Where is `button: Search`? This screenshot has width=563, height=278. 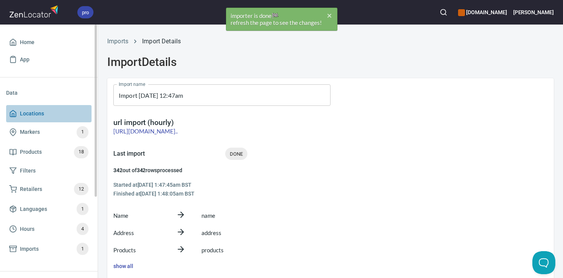 button: Search is located at coordinates (443, 12).